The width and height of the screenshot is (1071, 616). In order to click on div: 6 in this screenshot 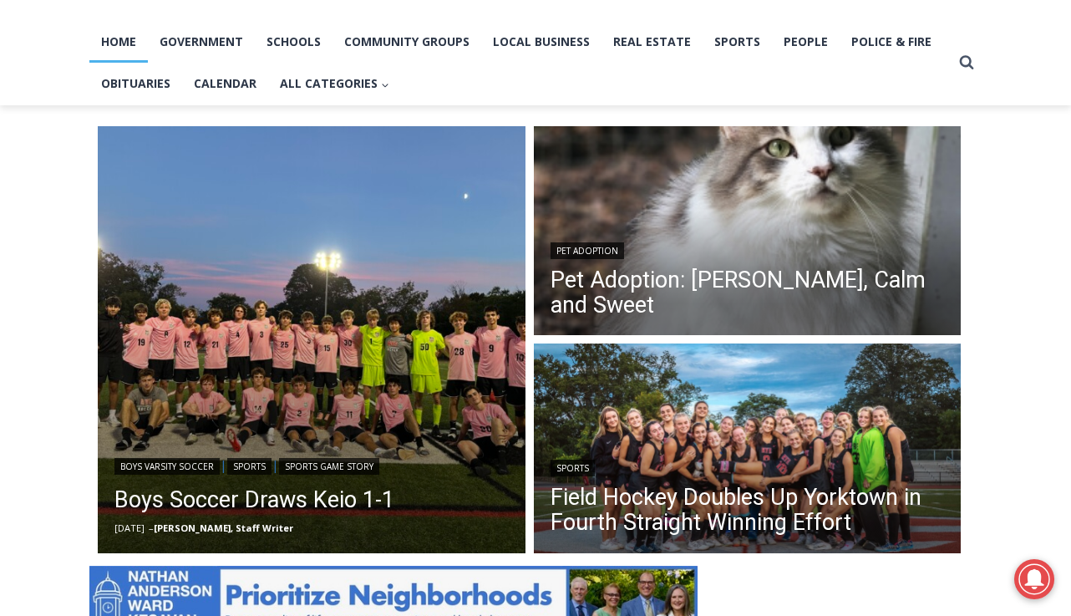, I will do `click(199, 150)`.